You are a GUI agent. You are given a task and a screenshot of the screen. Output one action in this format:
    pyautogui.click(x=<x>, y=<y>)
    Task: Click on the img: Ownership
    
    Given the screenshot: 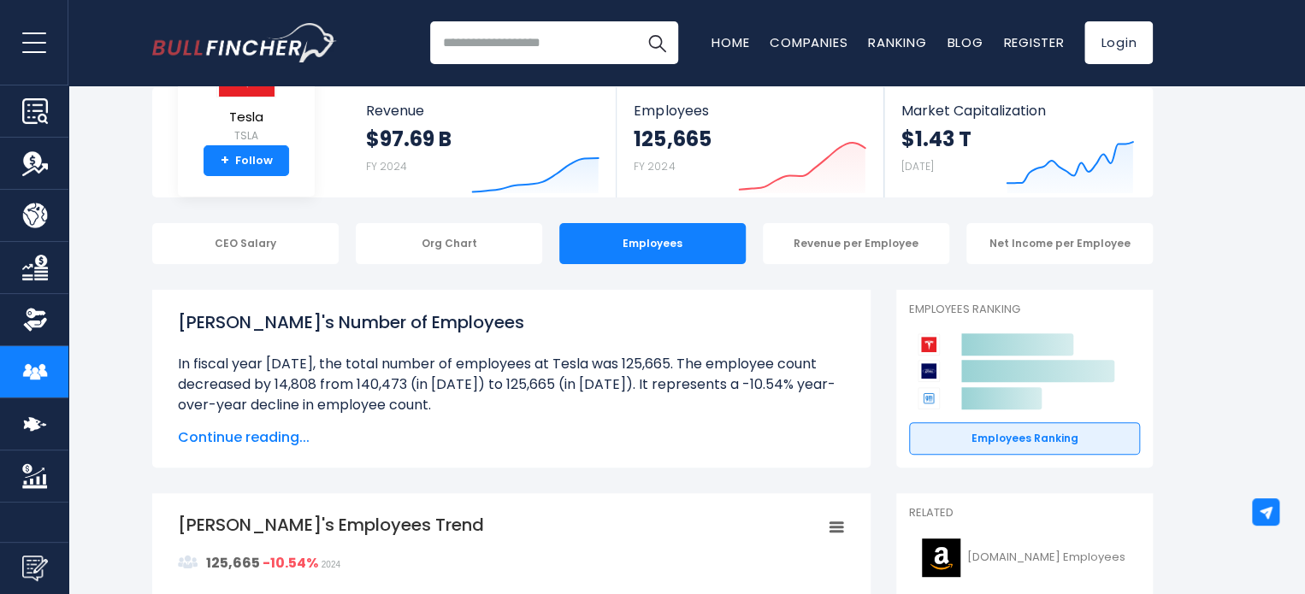 What is the action you would take?
    pyautogui.click(x=35, y=320)
    